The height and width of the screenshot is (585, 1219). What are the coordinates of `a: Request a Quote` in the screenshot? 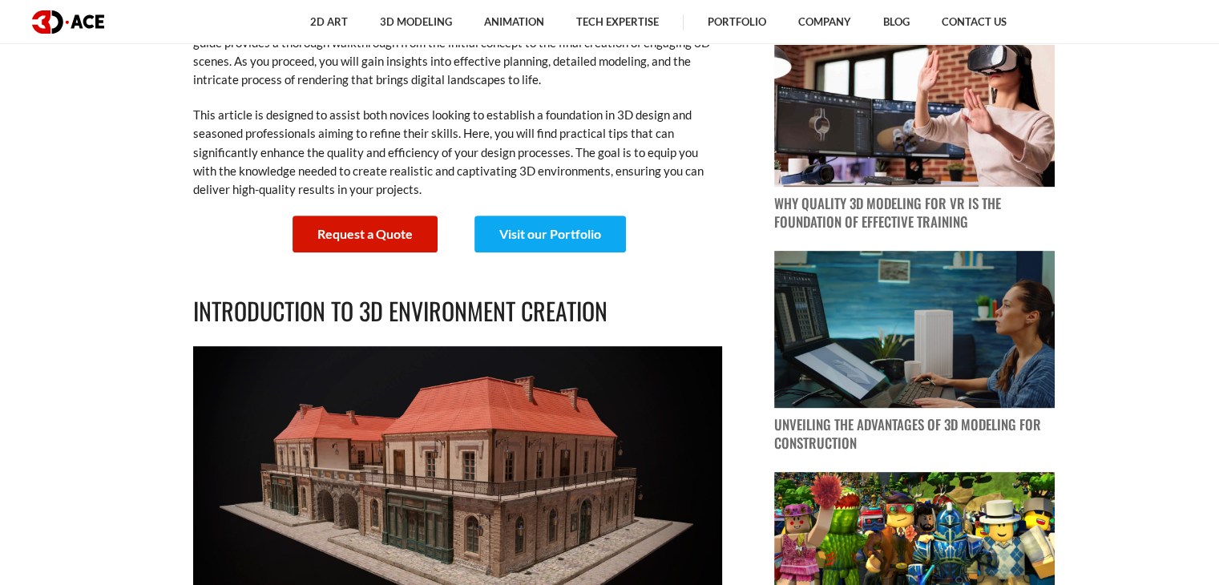 It's located at (365, 234).